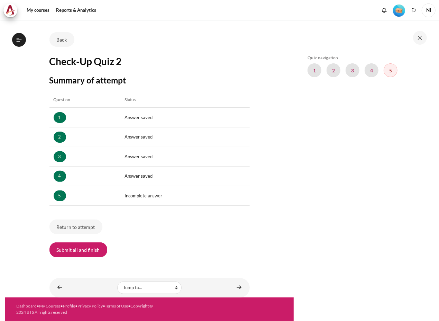  I want to click on h2: Check-Up Quiz 2, so click(149, 61).